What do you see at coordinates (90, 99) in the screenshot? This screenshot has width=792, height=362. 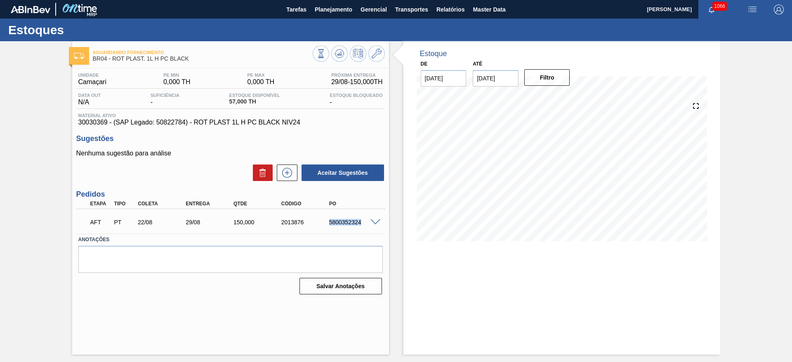 I see `div: N/A` at bounding box center [90, 99].